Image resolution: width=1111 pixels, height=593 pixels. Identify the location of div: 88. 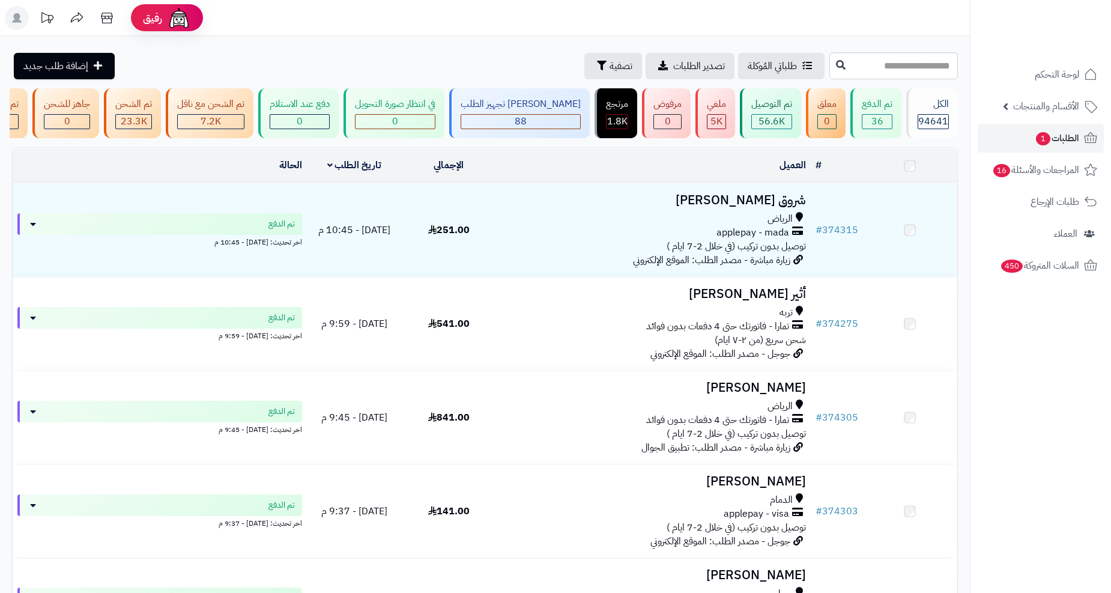
(521, 121).